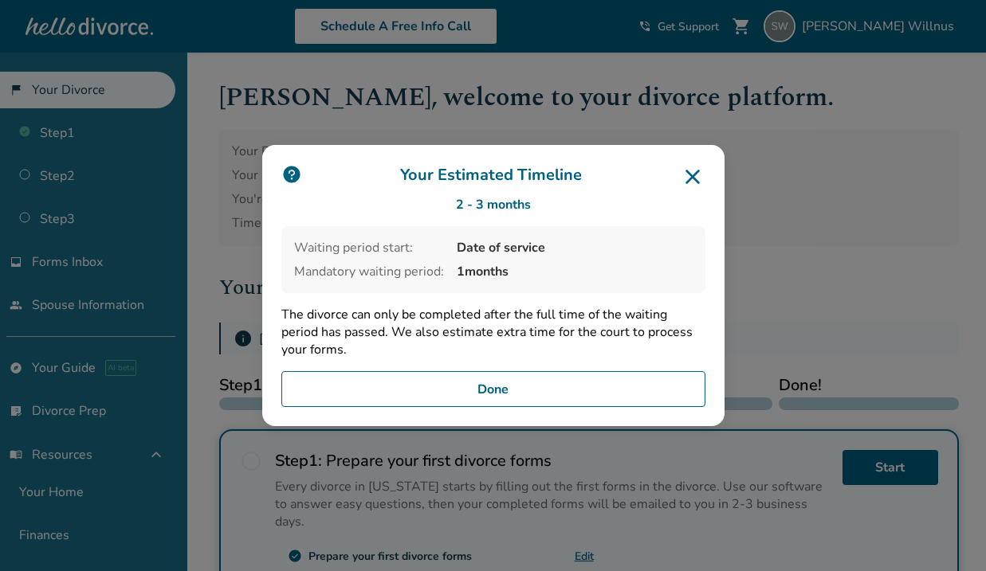 Image resolution: width=986 pixels, height=571 pixels. Describe the element at coordinates (575, 248) in the screenshot. I see `span: Date of service` at that location.